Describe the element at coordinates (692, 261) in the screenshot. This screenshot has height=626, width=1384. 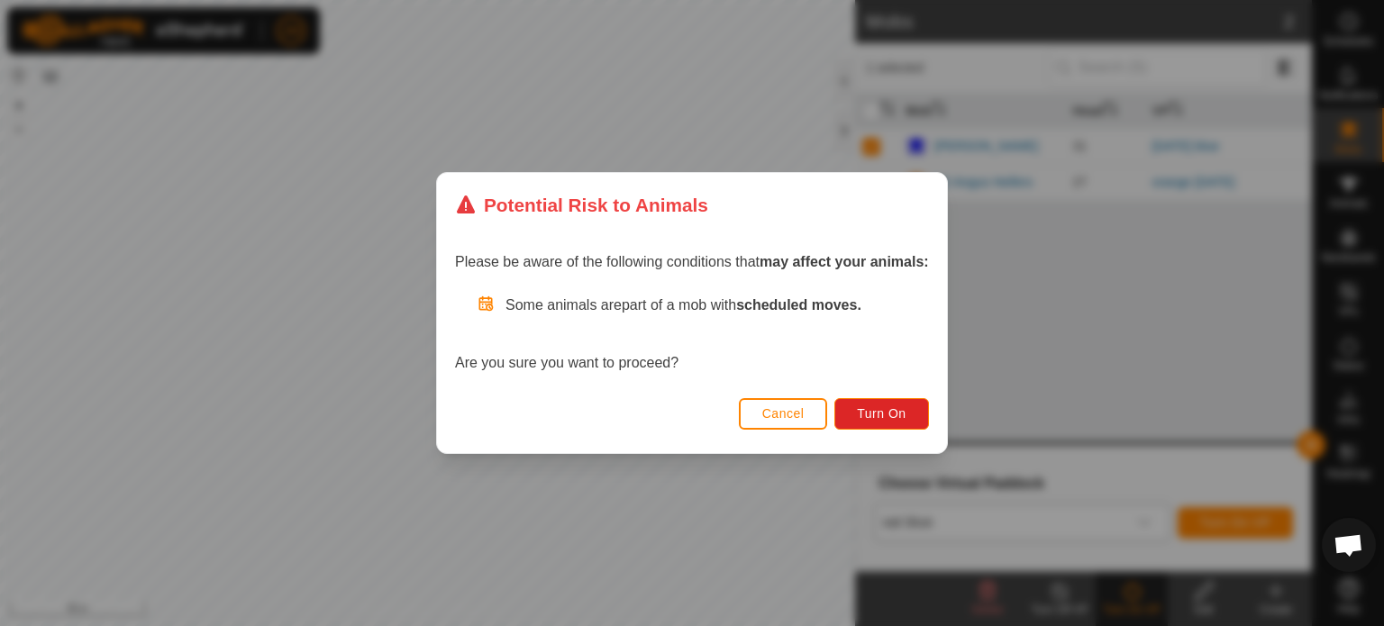
I see `span: Please be aware of the following conditions that` at that location.